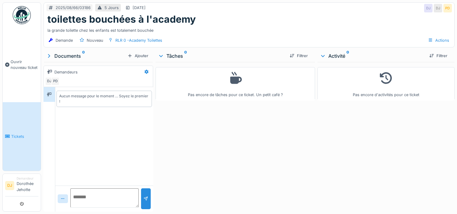  What do you see at coordinates (112, 8) in the screenshot?
I see `div: 5 Jours` at bounding box center [112, 8].